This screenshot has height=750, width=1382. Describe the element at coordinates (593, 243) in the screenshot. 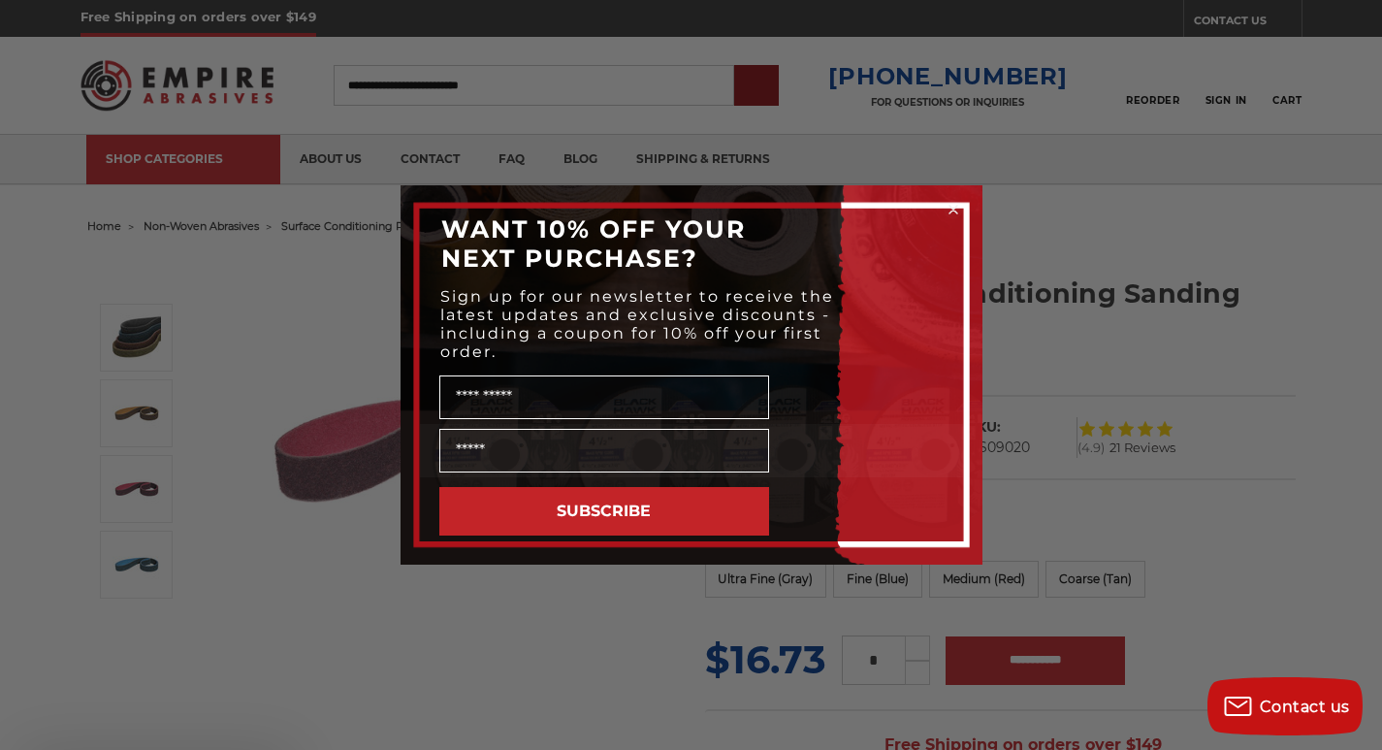

I see `span: WANT 10% OFF YOUR NEXT PURCHASE?` at that location.